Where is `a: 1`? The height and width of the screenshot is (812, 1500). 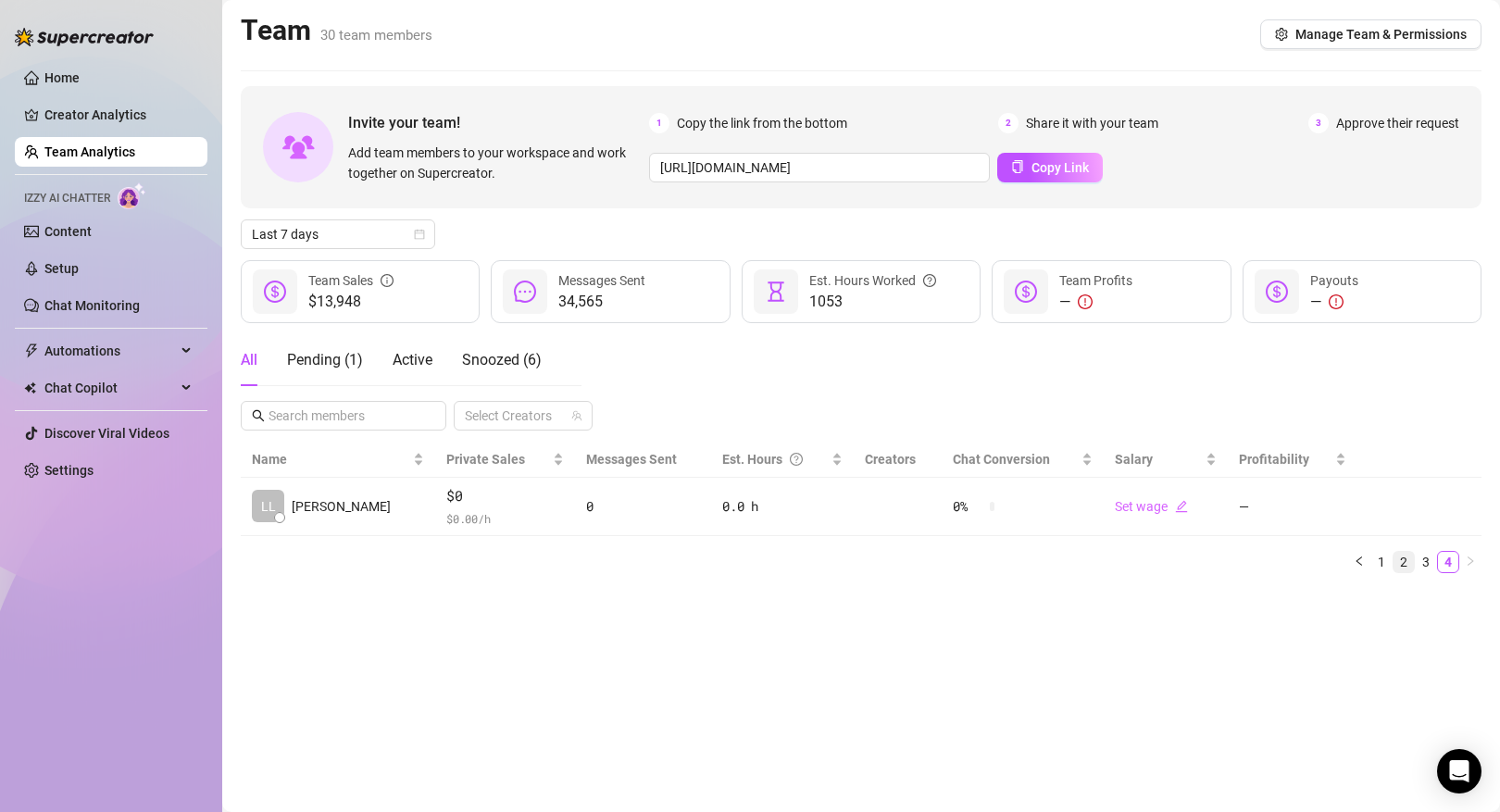
a: 1 is located at coordinates (1382, 562).